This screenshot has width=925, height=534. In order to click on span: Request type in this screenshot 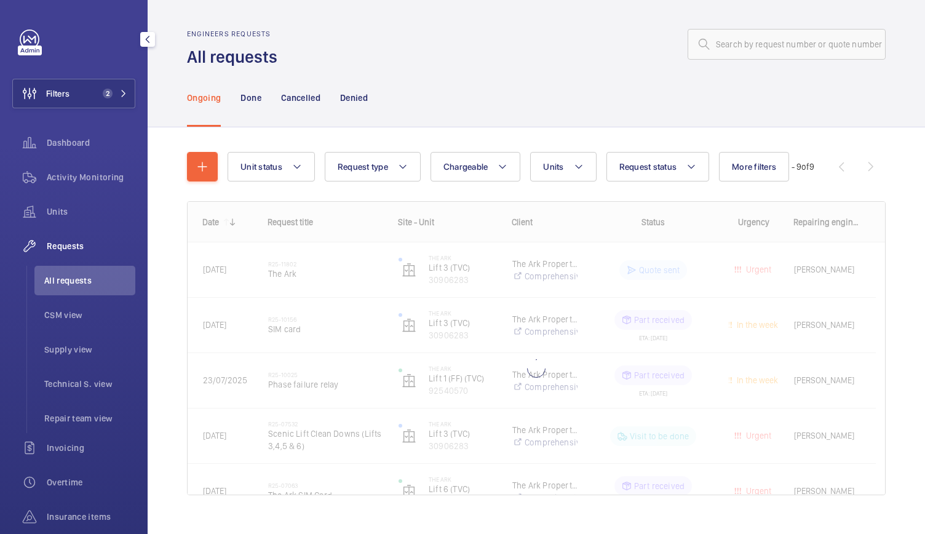, I will do `click(363, 167)`.